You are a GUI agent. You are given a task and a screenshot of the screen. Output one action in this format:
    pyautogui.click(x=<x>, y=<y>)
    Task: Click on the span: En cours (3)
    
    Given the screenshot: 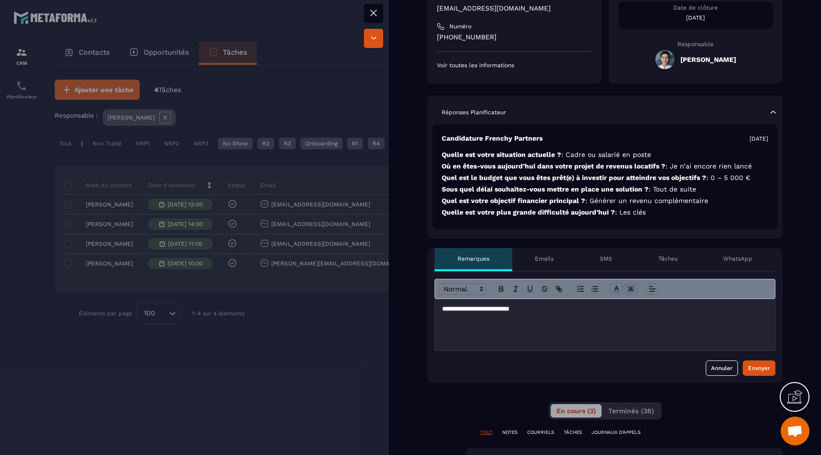 What is the action you would take?
    pyautogui.click(x=576, y=411)
    